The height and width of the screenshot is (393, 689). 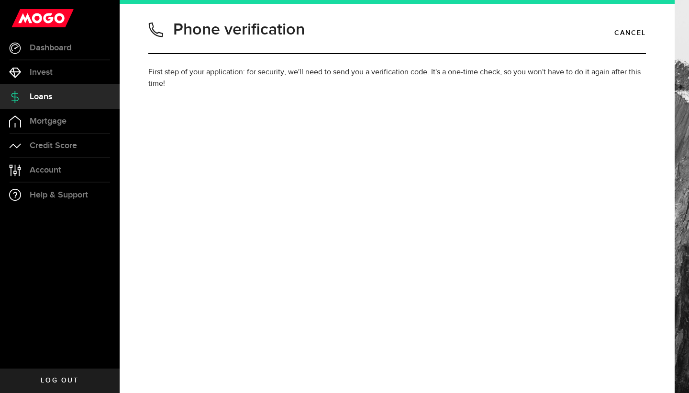 What do you see at coordinates (630, 33) in the screenshot?
I see `a: Cancel` at bounding box center [630, 33].